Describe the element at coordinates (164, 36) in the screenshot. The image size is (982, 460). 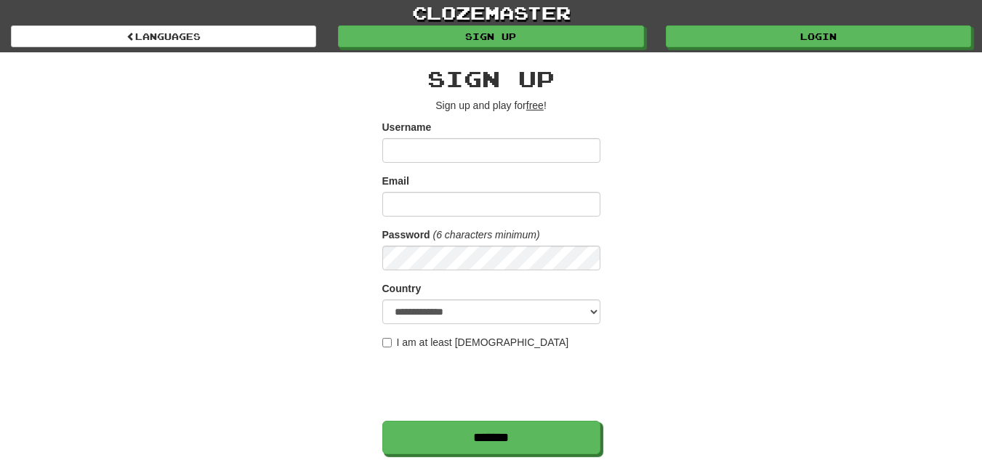
I see `a: Languages` at that location.